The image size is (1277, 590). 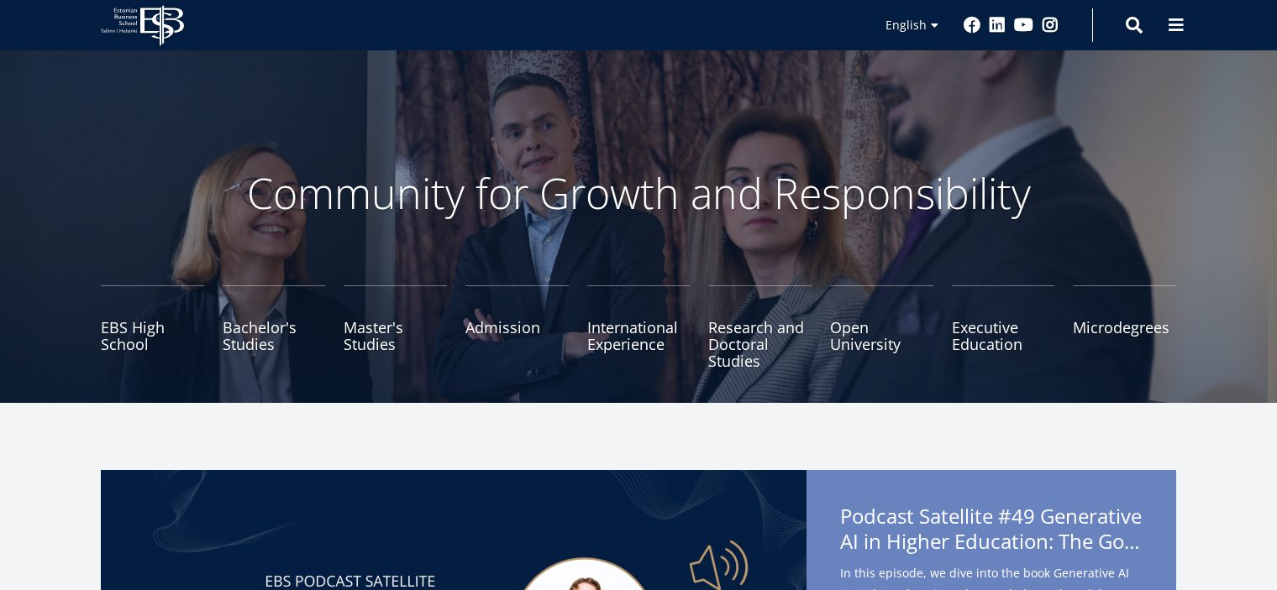 What do you see at coordinates (152, 328) in the screenshot?
I see `a: EBS High School` at bounding box center [152, 328].